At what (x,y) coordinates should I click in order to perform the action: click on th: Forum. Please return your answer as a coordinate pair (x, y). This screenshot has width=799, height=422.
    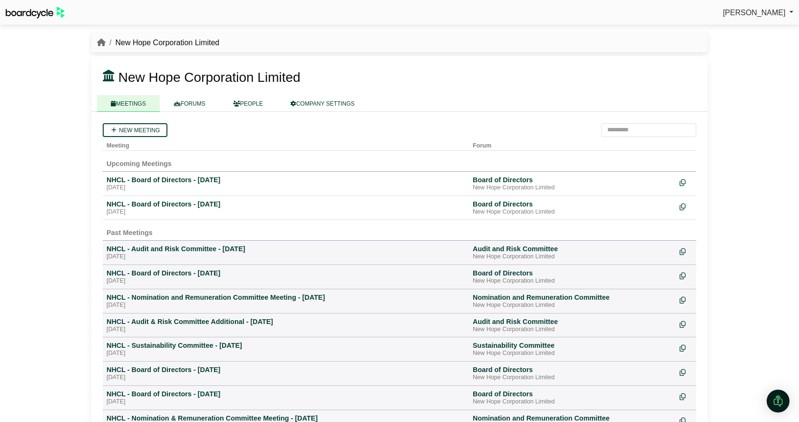
    Looking at the image, I should click on (572, 144).